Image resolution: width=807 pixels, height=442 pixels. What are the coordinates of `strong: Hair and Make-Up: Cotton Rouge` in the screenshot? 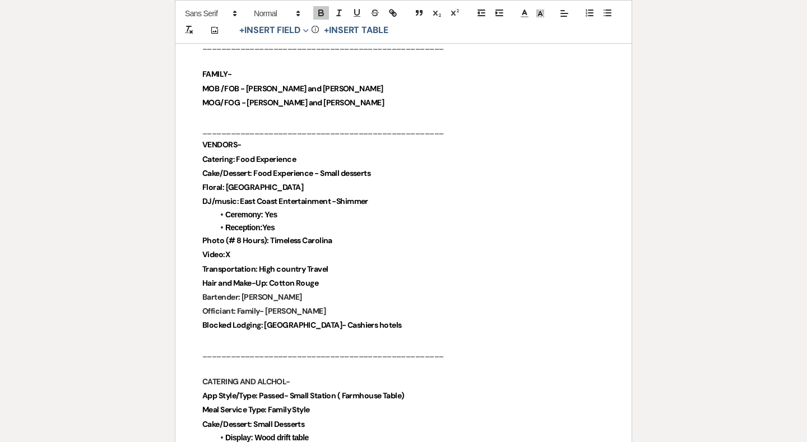 It's located at (260, 283).